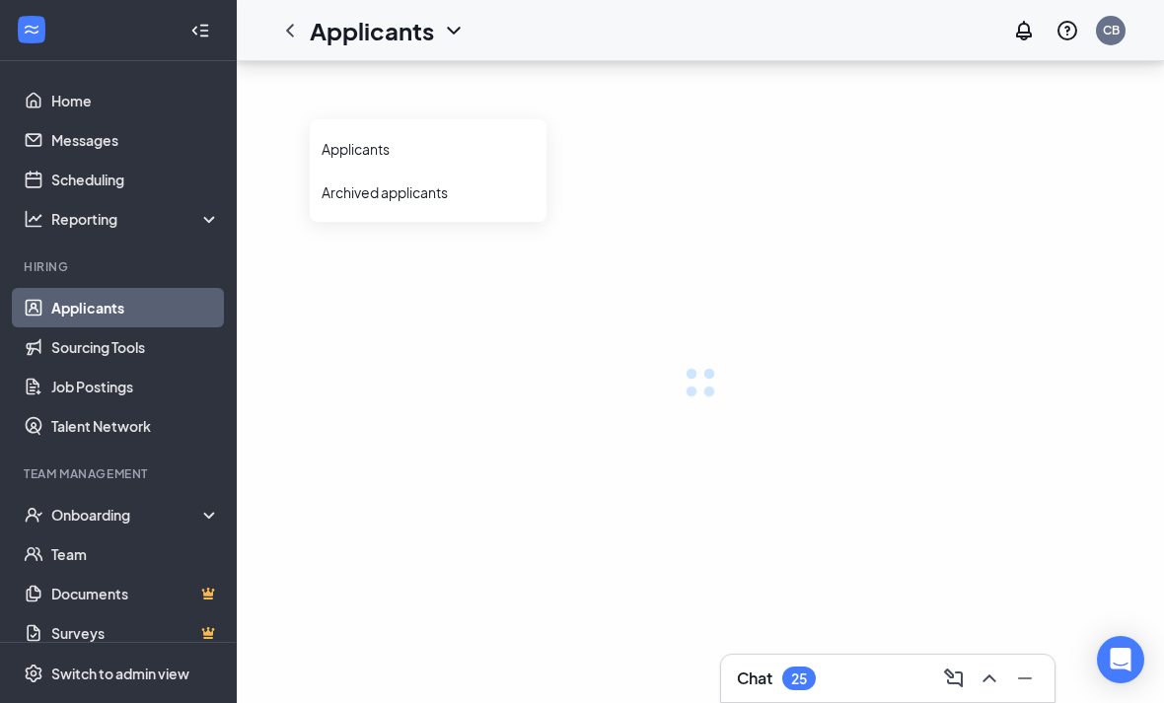  Describe the element at coordinates (200, 31) in the screenshot. I see `svg: Collapse` at that location.